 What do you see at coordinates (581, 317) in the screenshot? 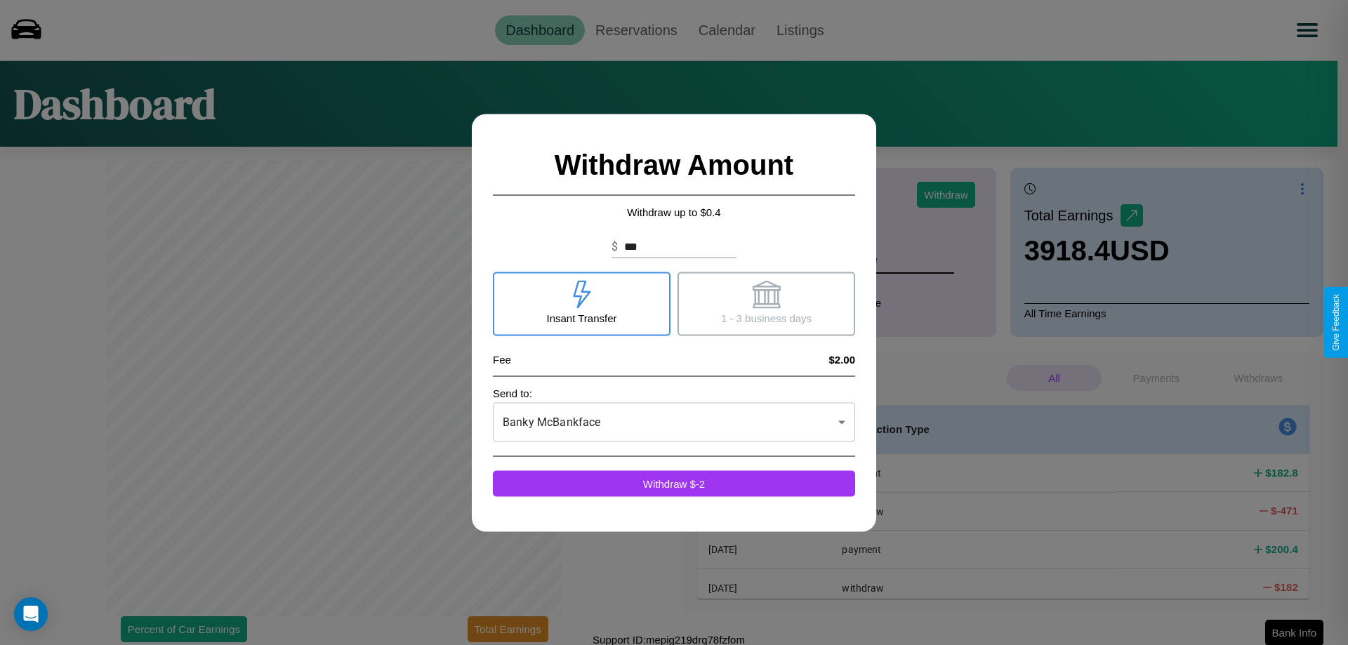
I see `p: Insant Transfer` at bounding box center [581, 317].